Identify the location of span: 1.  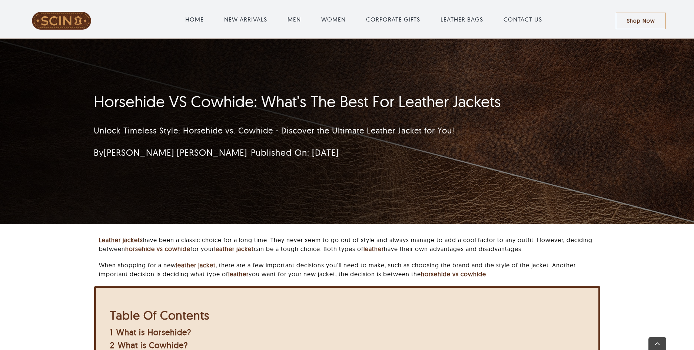
(111, 332).